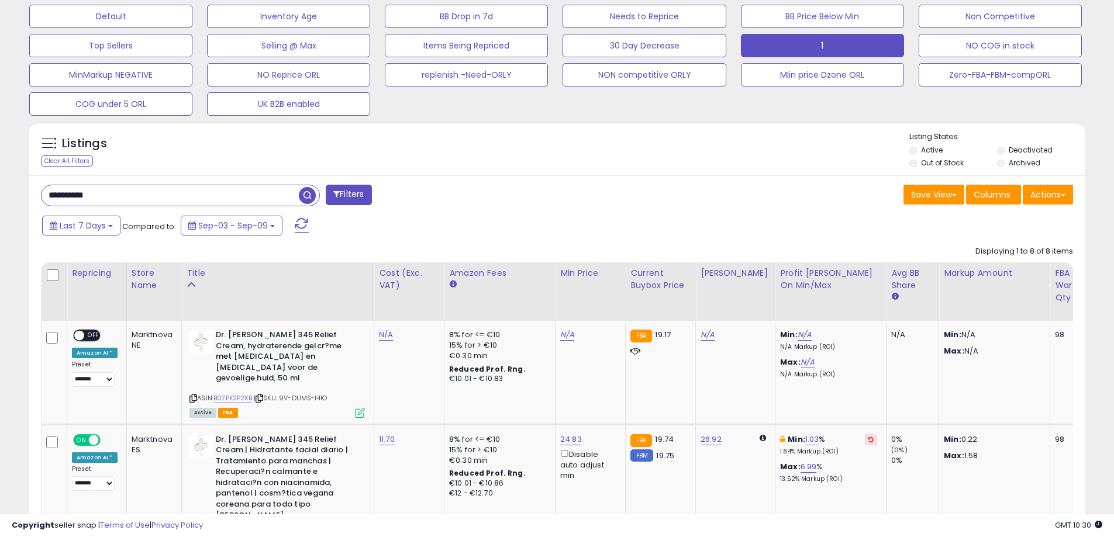  What do you see at coordinates (829, 452) in the screenshot?
I see `p: 1.84% Markup (ROI)` at bounding box center [829, 452].